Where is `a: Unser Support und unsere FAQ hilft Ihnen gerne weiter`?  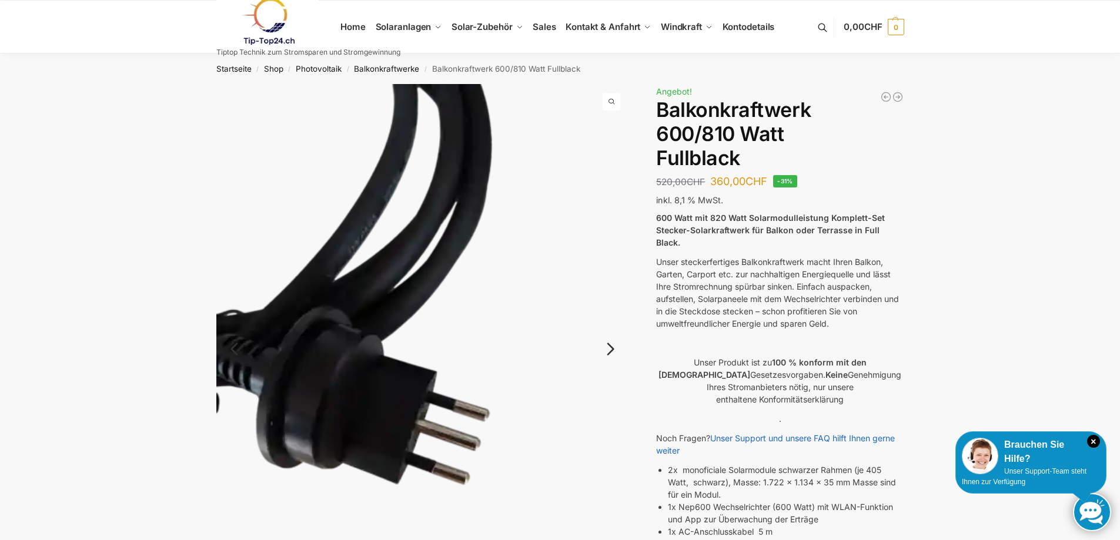
a: Unser Support und unsere FAQ hilft Ihnen gerne weiter is located at coordinates (775, 444).